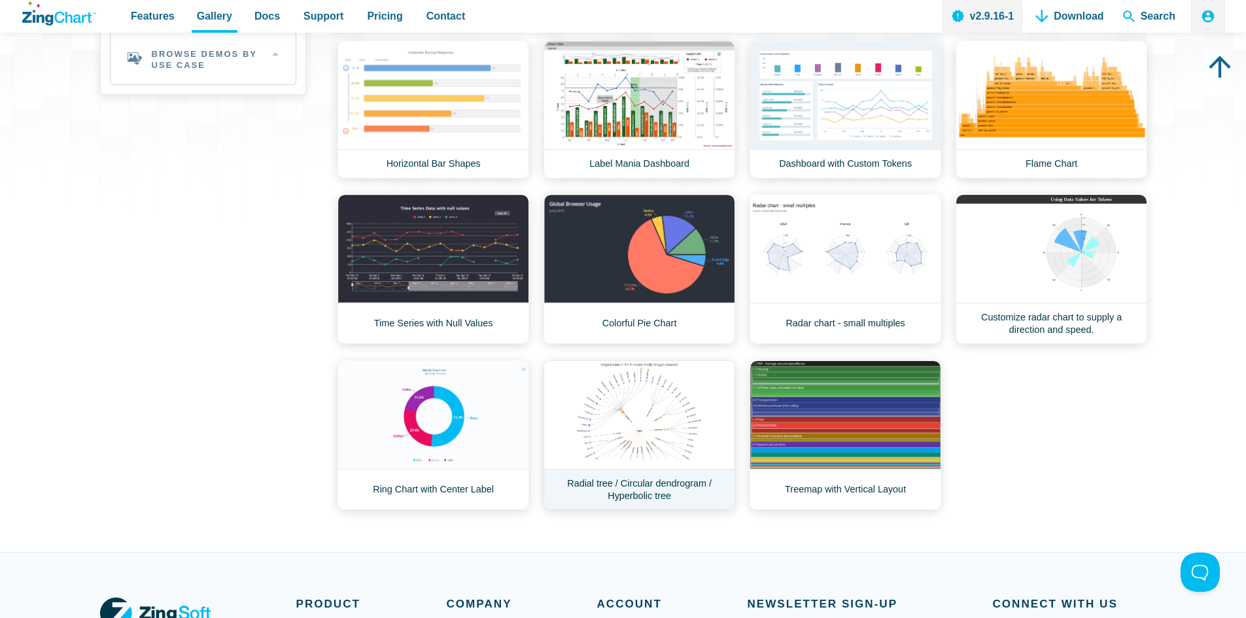 The image size is (1246, 618). I want to click on span: Contact, so click(446, 16).